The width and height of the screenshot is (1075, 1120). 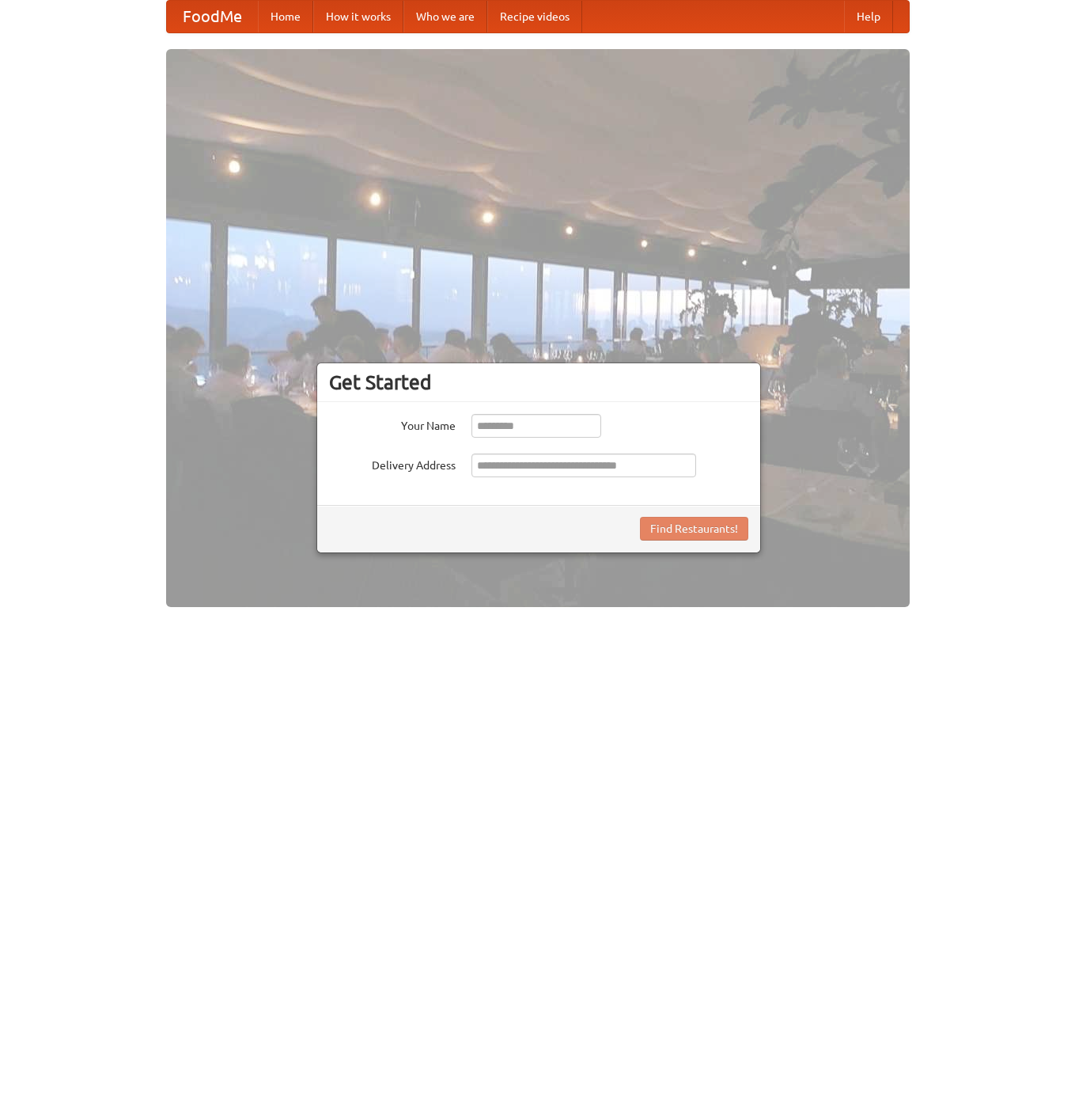 What do you see at coordinates (286, 17) in the screenshot?
I see `a: Home` at bounding box center [286, 17].